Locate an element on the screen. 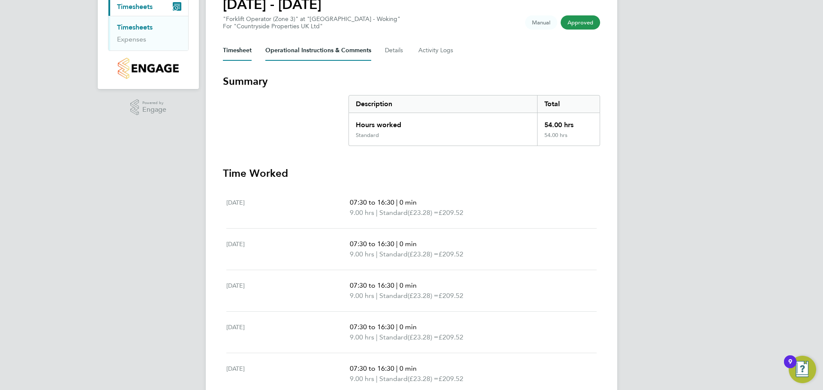 The height and width of the screenshot is (390, 823). div: For "Countryside Properties UK Ltd" is located at coordinates (312, 26).